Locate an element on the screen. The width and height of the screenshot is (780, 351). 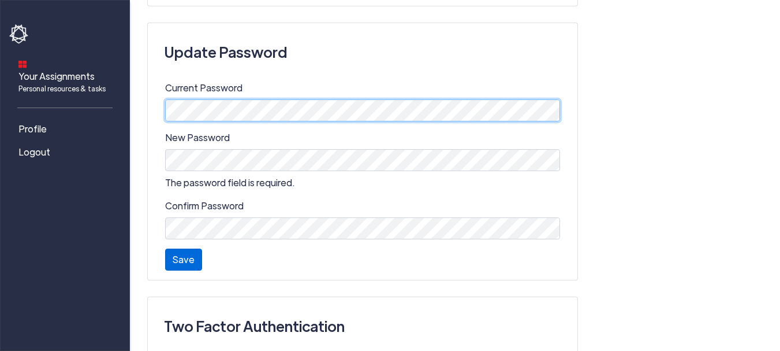
a: Your AssignmentsPersonal resources & tasks is located at coordinates (67, 75).